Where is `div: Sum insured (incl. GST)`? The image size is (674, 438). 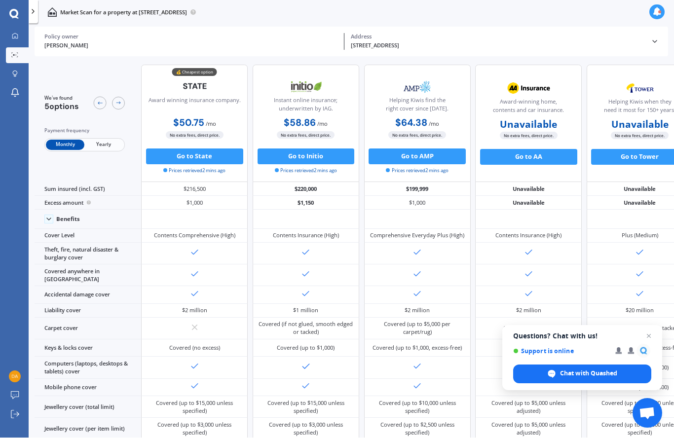 div: Sum insured (incl. GST) is located at coordinates (88, 189).